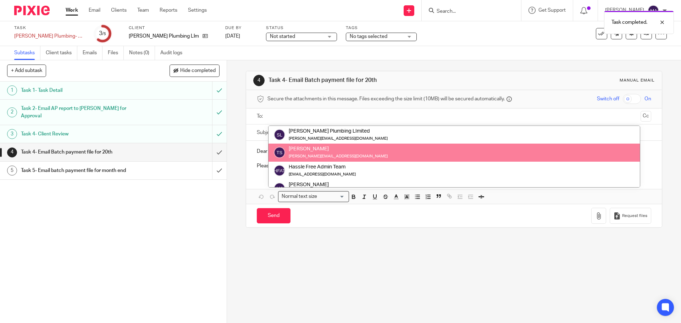 This screenshot has height=323, width=681. I want to click on span: Secure the attachments in this message. Files exceeding the size limit (10MB) will be secured aut..., so click(386, 99).